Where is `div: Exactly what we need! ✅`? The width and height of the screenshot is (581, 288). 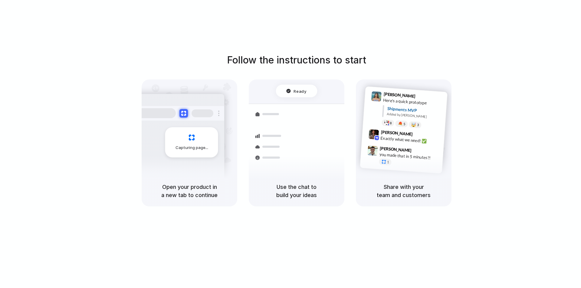 div: Exactly what we need! ✅ is located at coordinates (411, 140).